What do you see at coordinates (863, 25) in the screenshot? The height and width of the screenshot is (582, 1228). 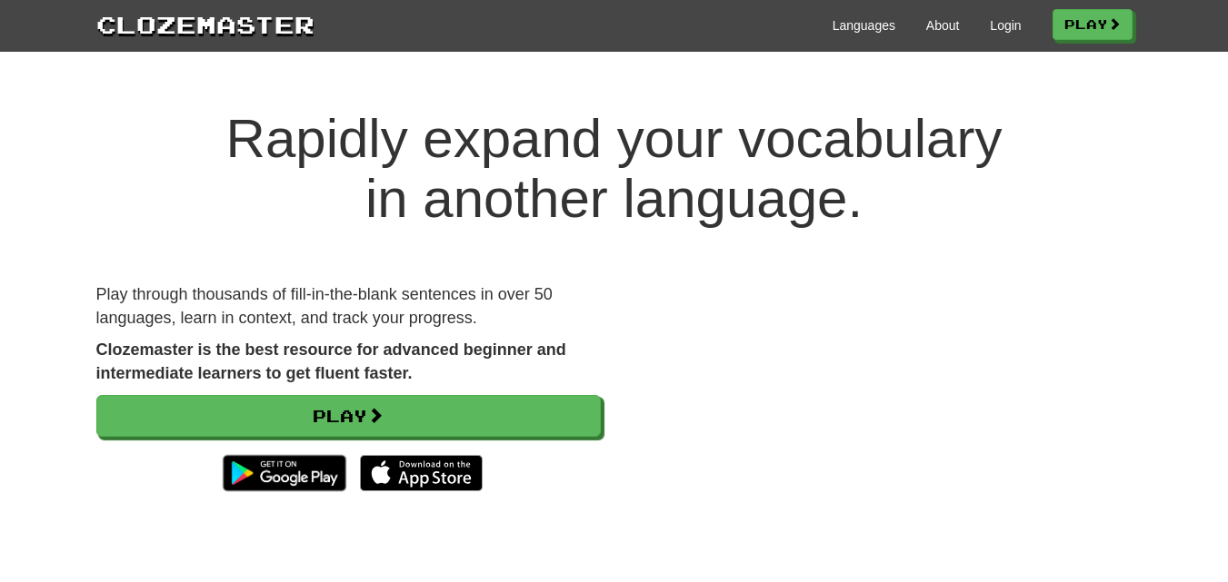 I see `a: Languages` at bounding box center [863, 25].